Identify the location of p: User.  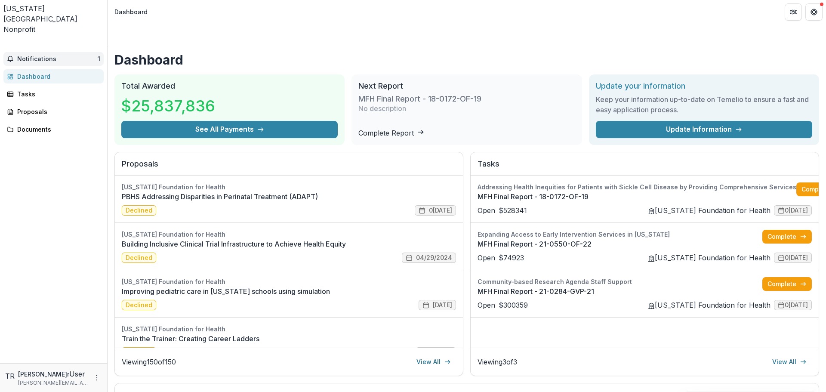
(77, 374).